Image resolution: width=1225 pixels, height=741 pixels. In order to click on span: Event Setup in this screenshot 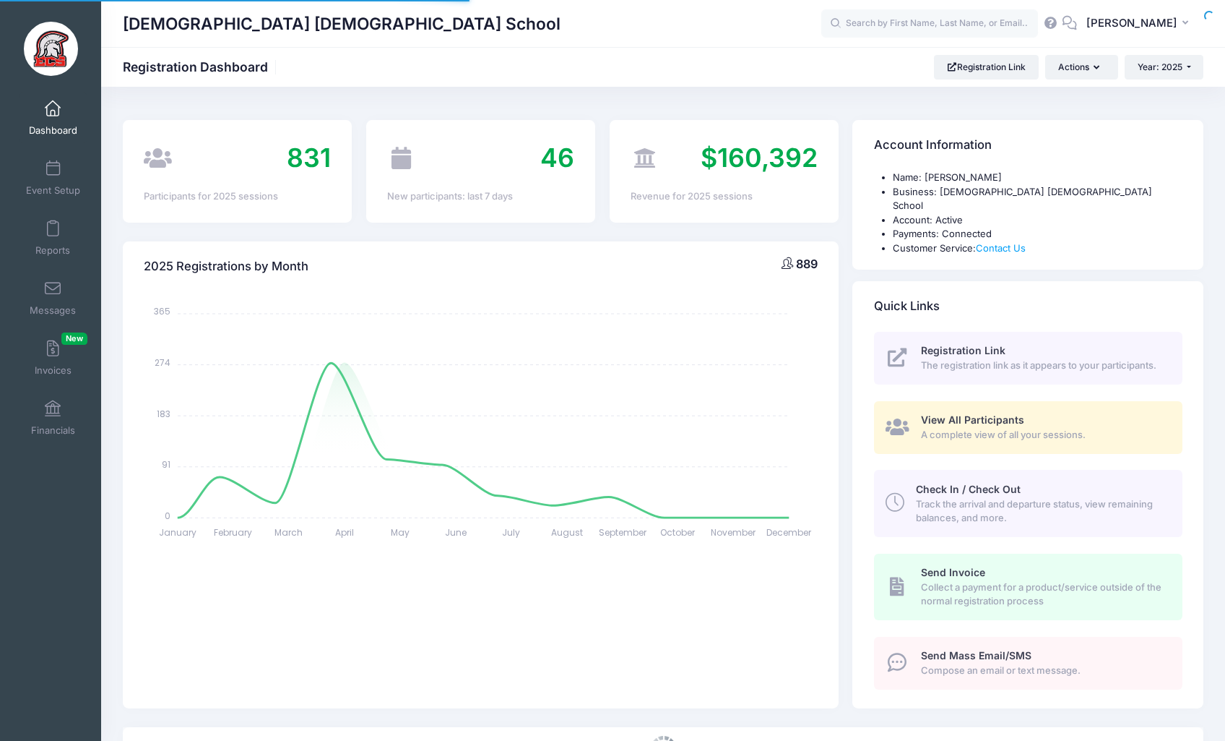, I will do `click(53, 190)`.